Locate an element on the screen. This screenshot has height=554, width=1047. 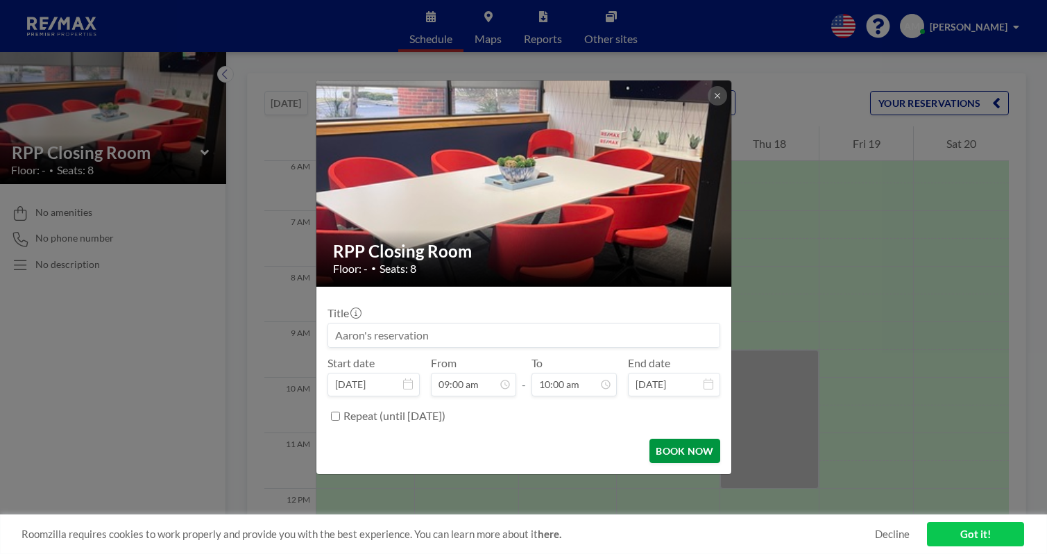
label: End date is located at coordinates (649, 363).